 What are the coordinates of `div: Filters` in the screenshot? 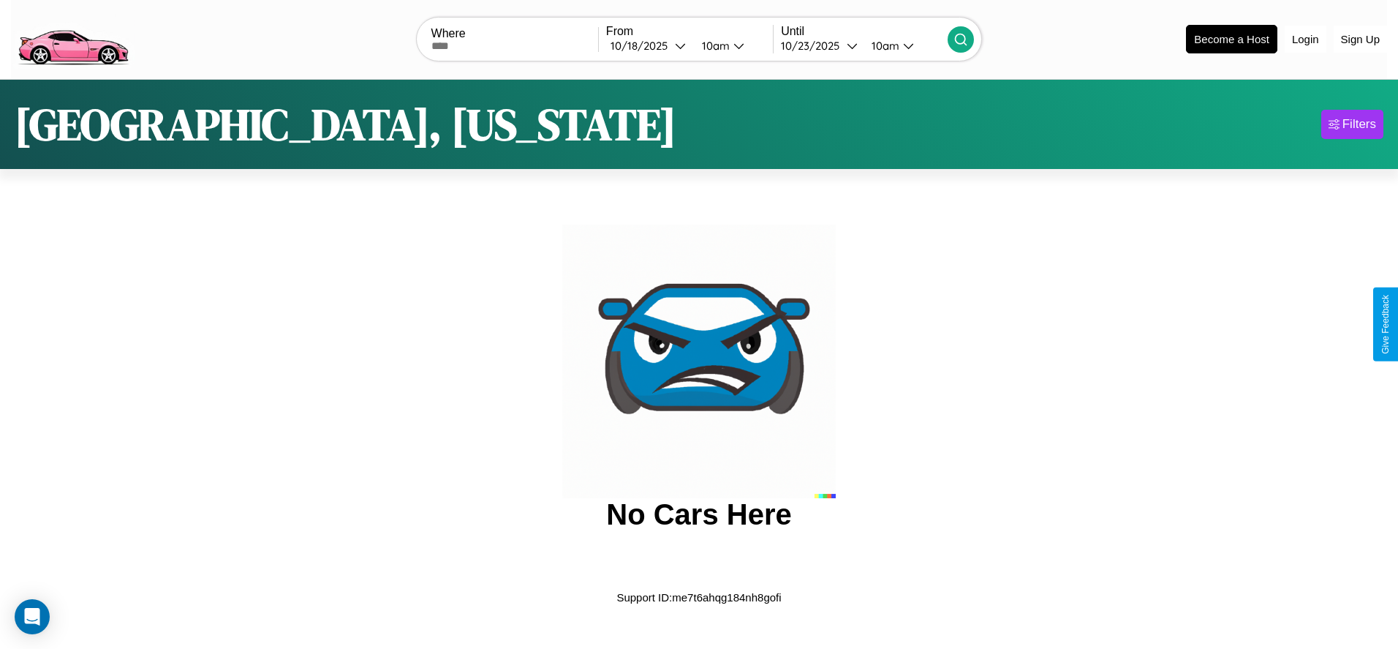 It's located at (1360, 124).